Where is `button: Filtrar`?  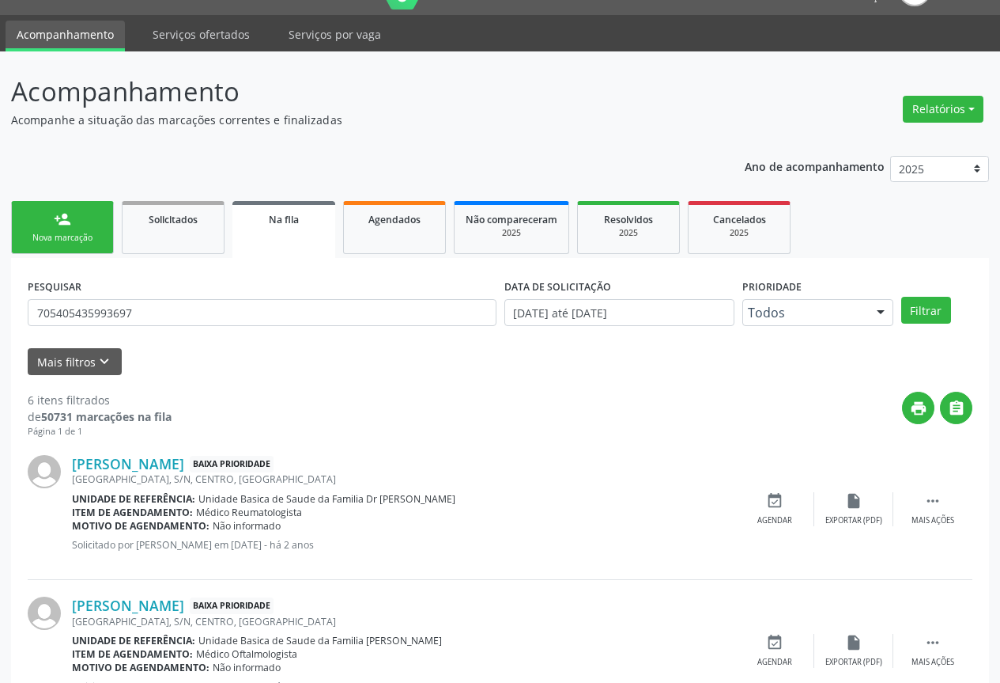 button: Filtrar is located at coordinates (926, 310).